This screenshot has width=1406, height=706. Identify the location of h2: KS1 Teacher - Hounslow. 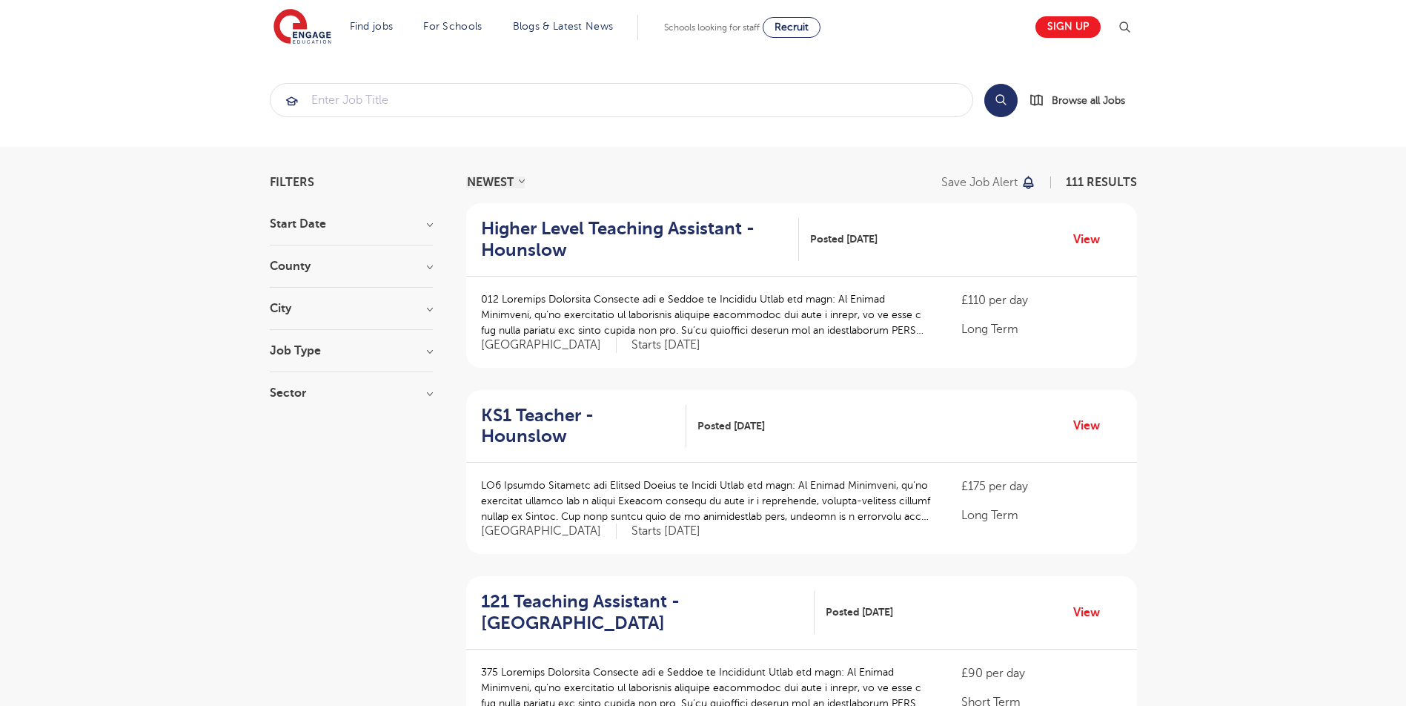
(577, 426).